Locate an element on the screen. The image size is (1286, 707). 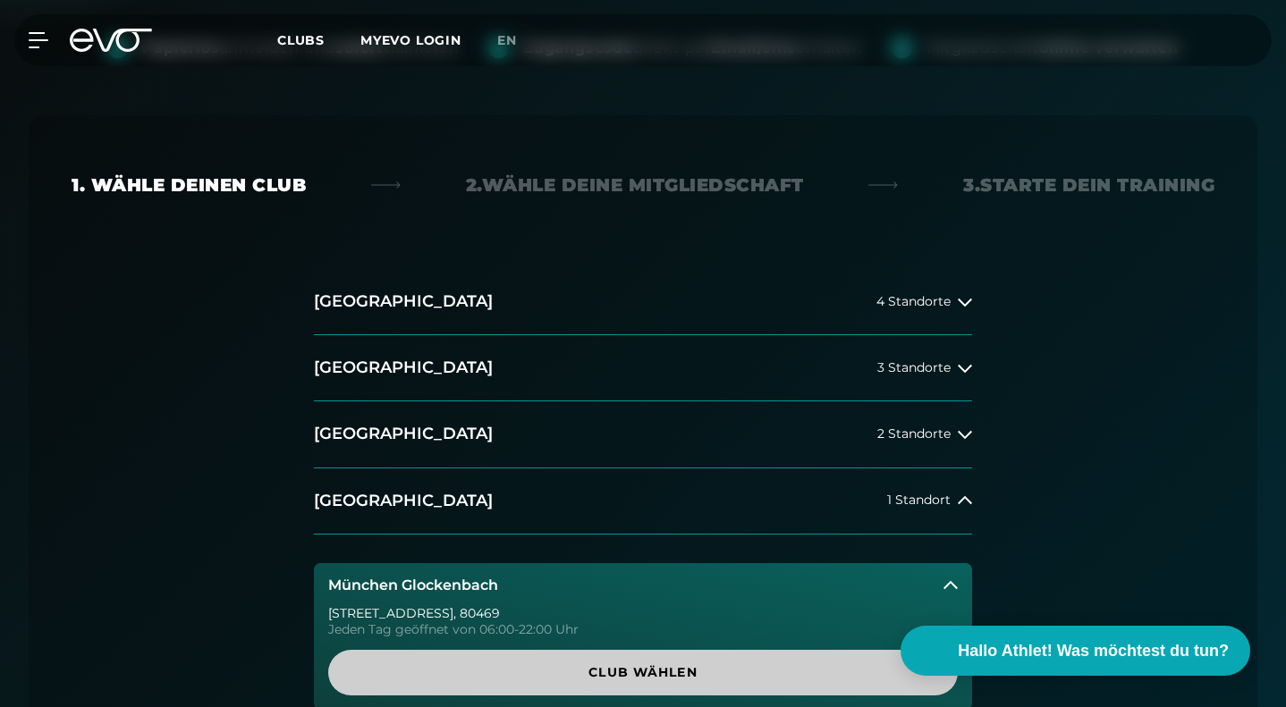
span: en is located at coordinates (507, 40).